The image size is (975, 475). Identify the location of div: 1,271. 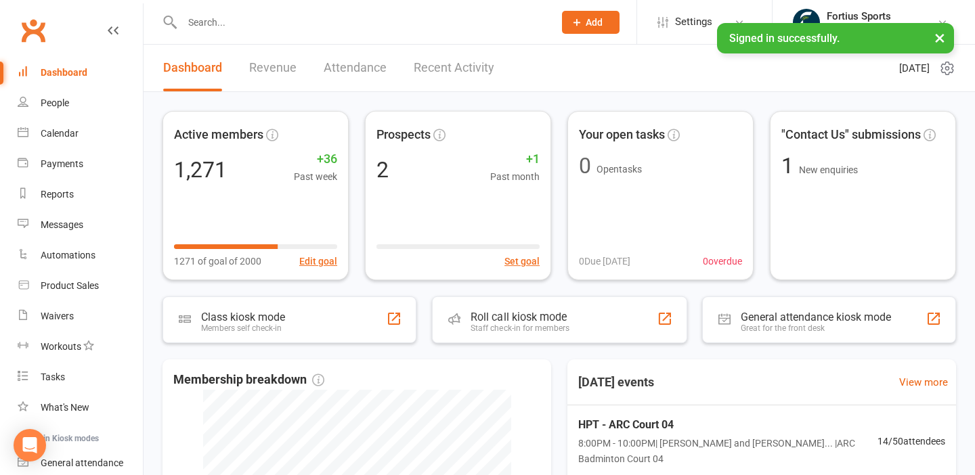
(200, 170).